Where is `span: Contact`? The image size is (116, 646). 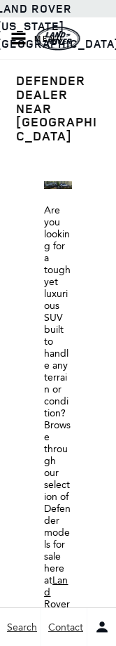 span: Contact is located at coordinates (64, 627).